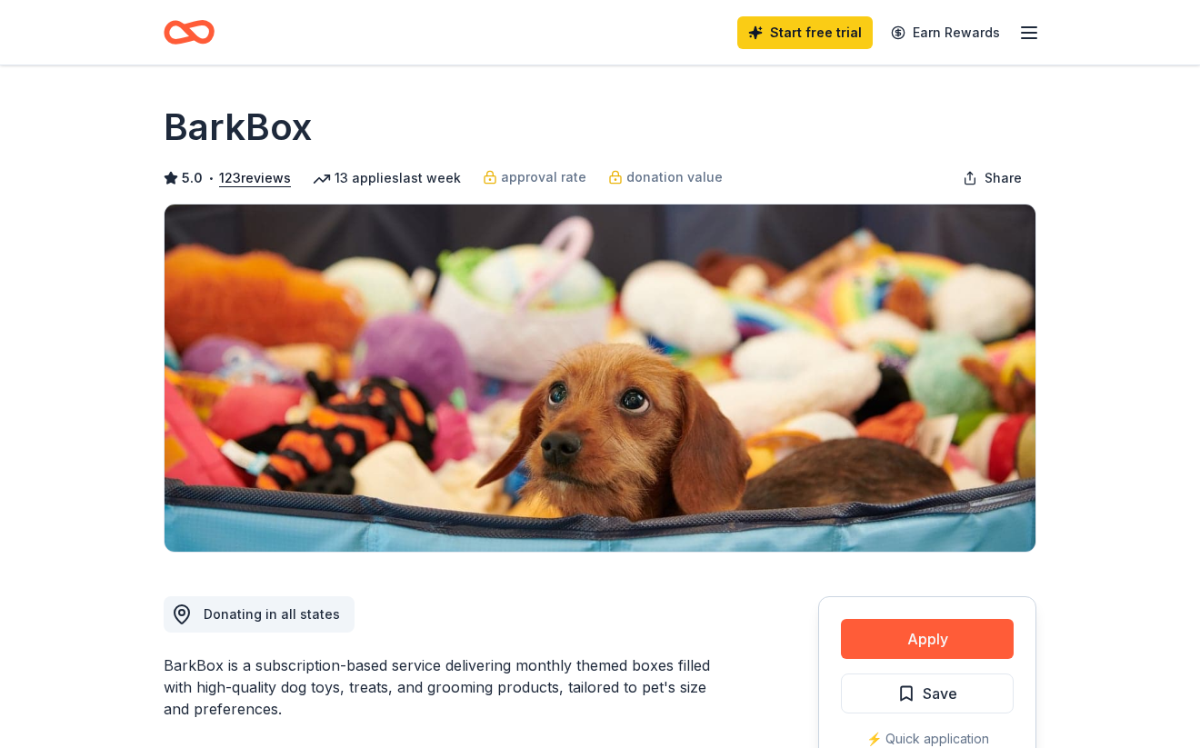 This screenshot has width=1200, height=748. I want to click on span: 5.0, so click(192, 178).